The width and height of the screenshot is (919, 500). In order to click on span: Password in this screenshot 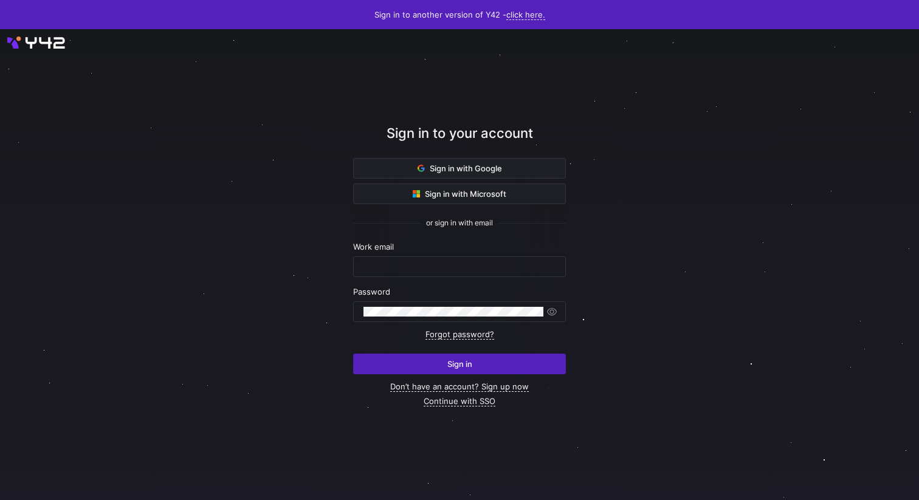, I will do `click(371, 292)`.